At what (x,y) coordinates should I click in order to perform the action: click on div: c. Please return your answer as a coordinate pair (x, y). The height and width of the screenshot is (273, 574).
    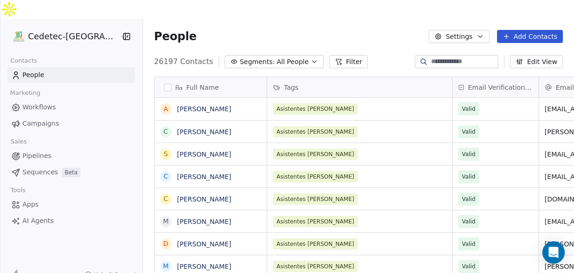
    Looking at the image, I should click on (166, 198).